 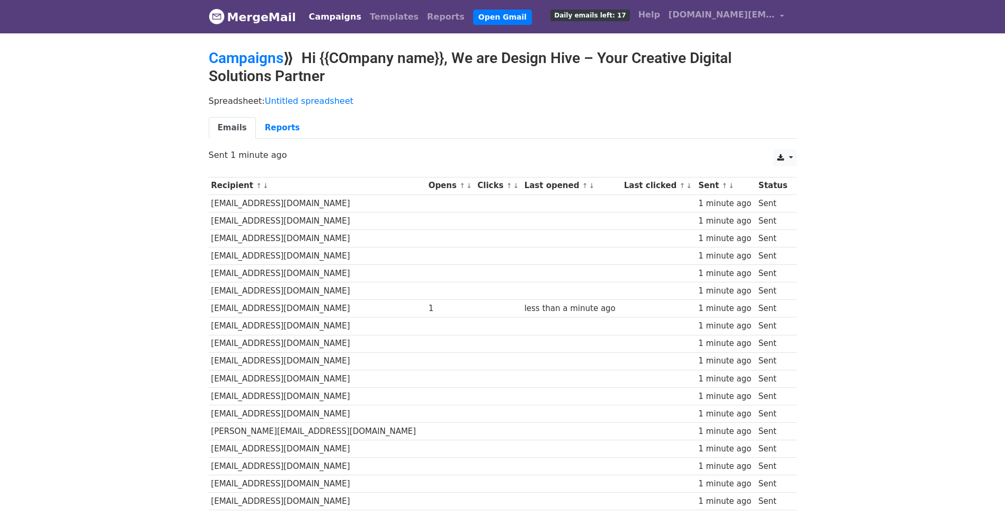 What do you see at coordinates (498, 185) in the screenshot?
I see `th: Clicks` at bounding box center [498, 185].